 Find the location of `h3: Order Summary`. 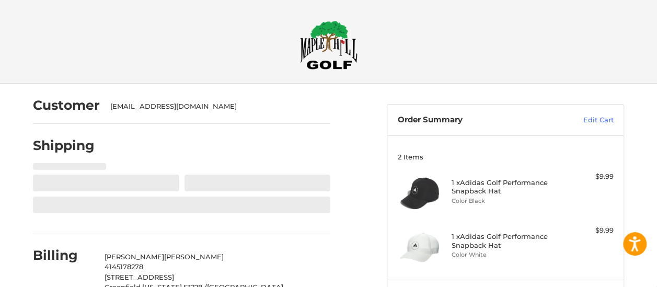

h3: Order Summary is located at coordinates (471, 120).